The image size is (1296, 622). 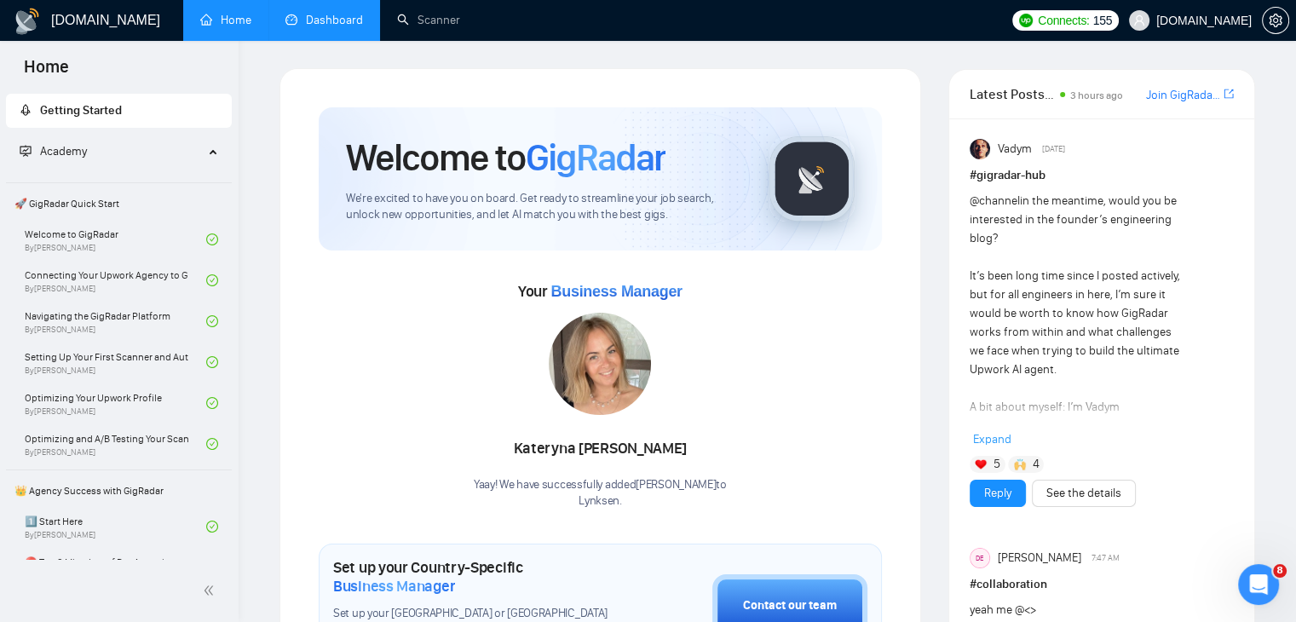 I want to click on span: export, so click(x=1229, y=94).